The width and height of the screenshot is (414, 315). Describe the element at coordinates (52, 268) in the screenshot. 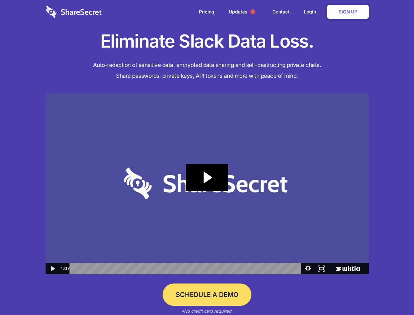

I see `button: Play Video` at that location.